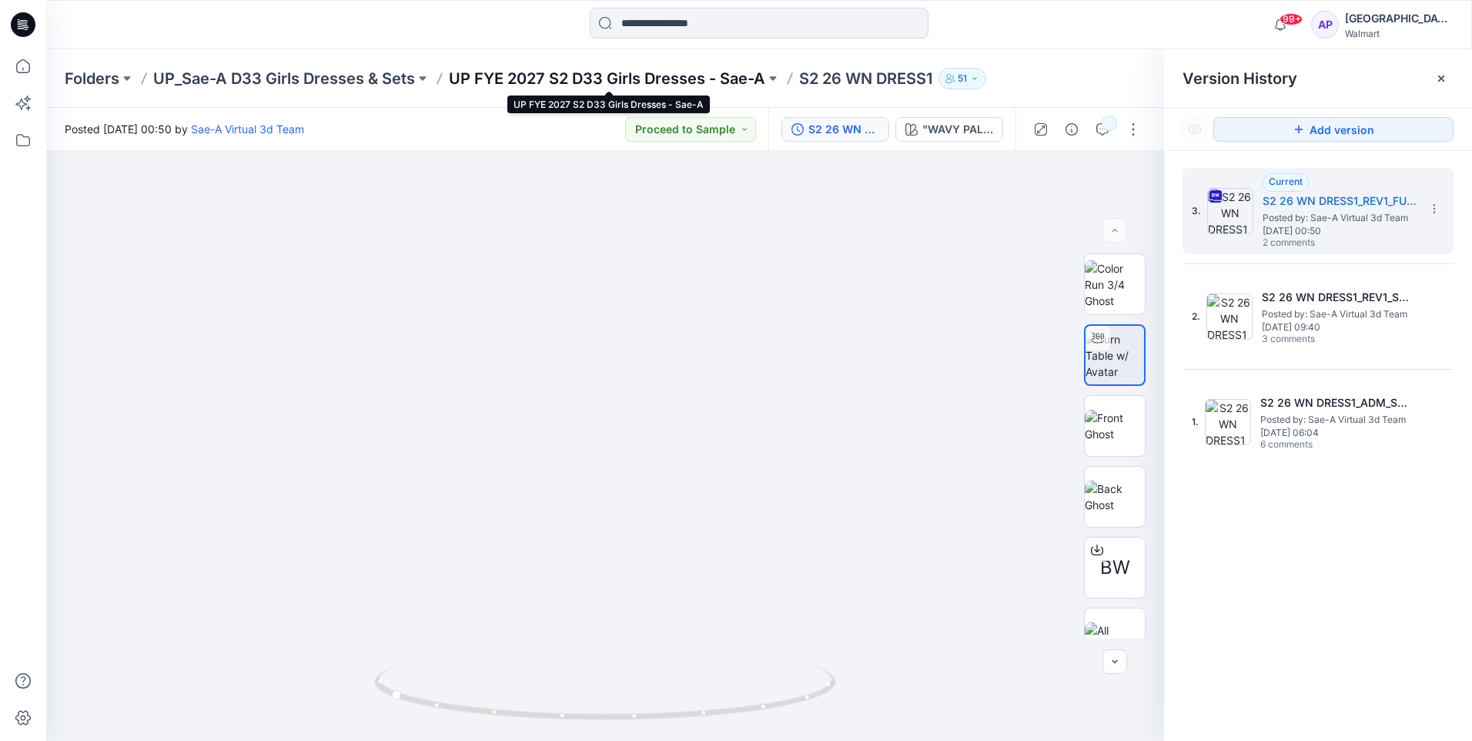 The width and height of the screenshot is (1472, 741). What do you see at coordinates (284, 79) in the screenshot?
I see `a: UP_Sae-A D33 Girls Dresses & Sets` at bounding box center [284, 79].